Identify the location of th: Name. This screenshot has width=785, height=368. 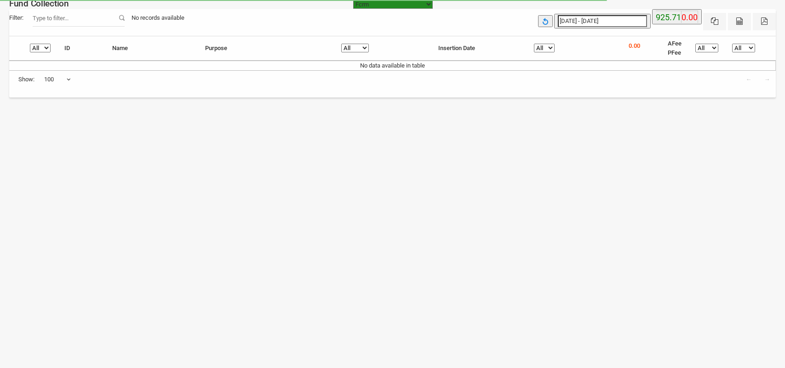
(152, 48).